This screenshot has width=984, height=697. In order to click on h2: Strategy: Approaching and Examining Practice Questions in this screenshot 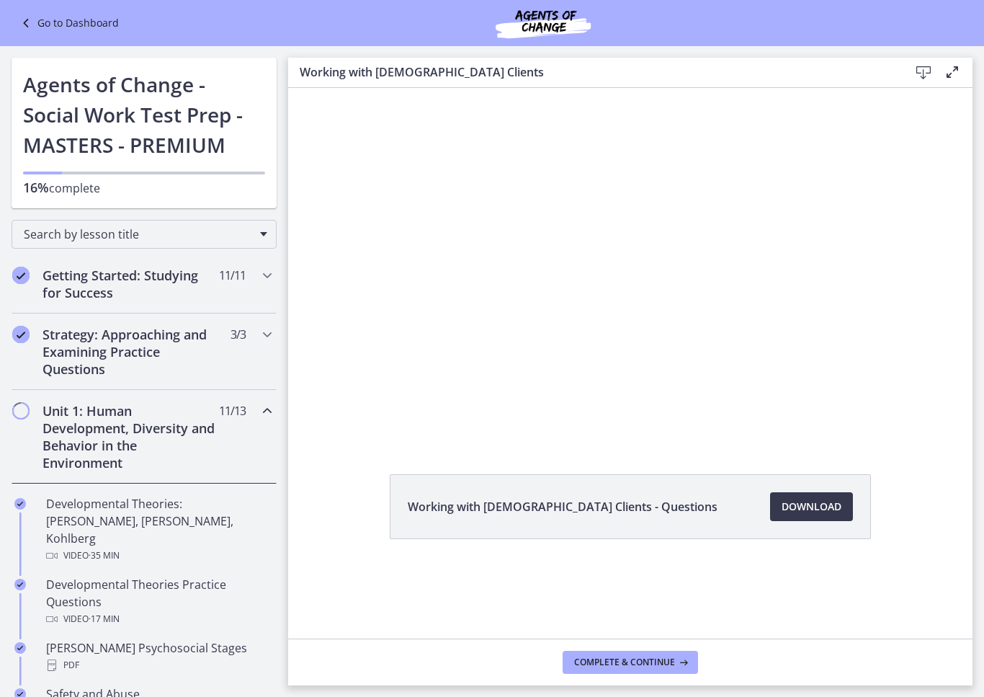, I will do `click(130, 352)`.